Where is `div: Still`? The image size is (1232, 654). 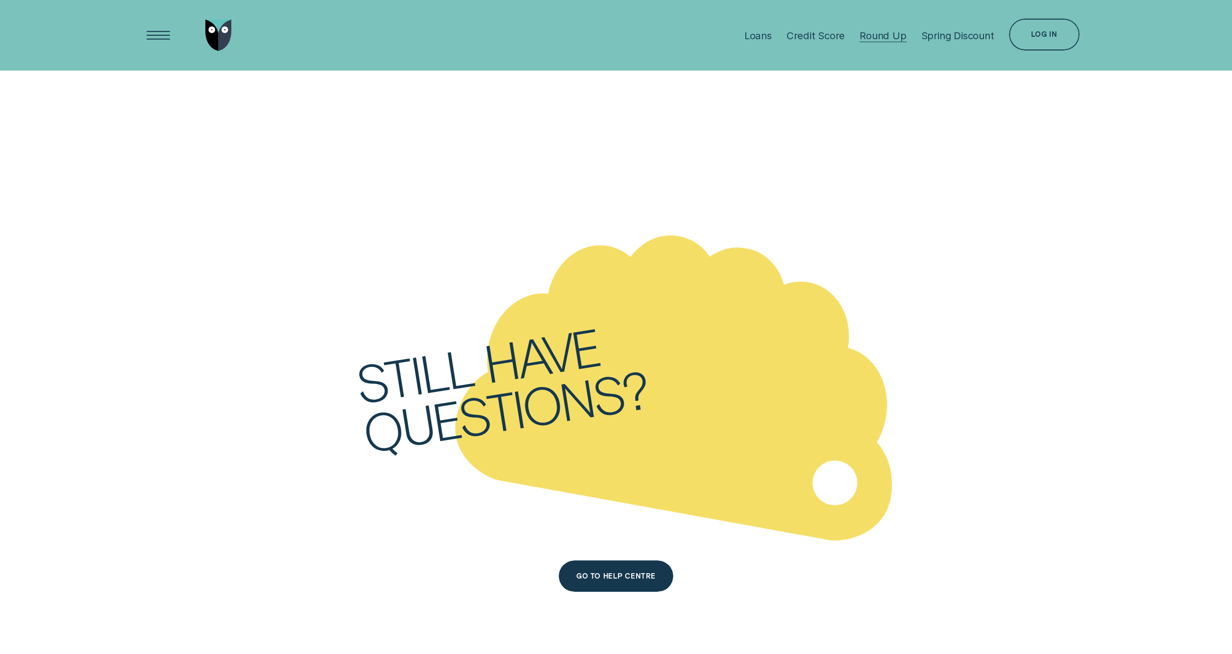
div: Still is located at coordinates (414, 374).